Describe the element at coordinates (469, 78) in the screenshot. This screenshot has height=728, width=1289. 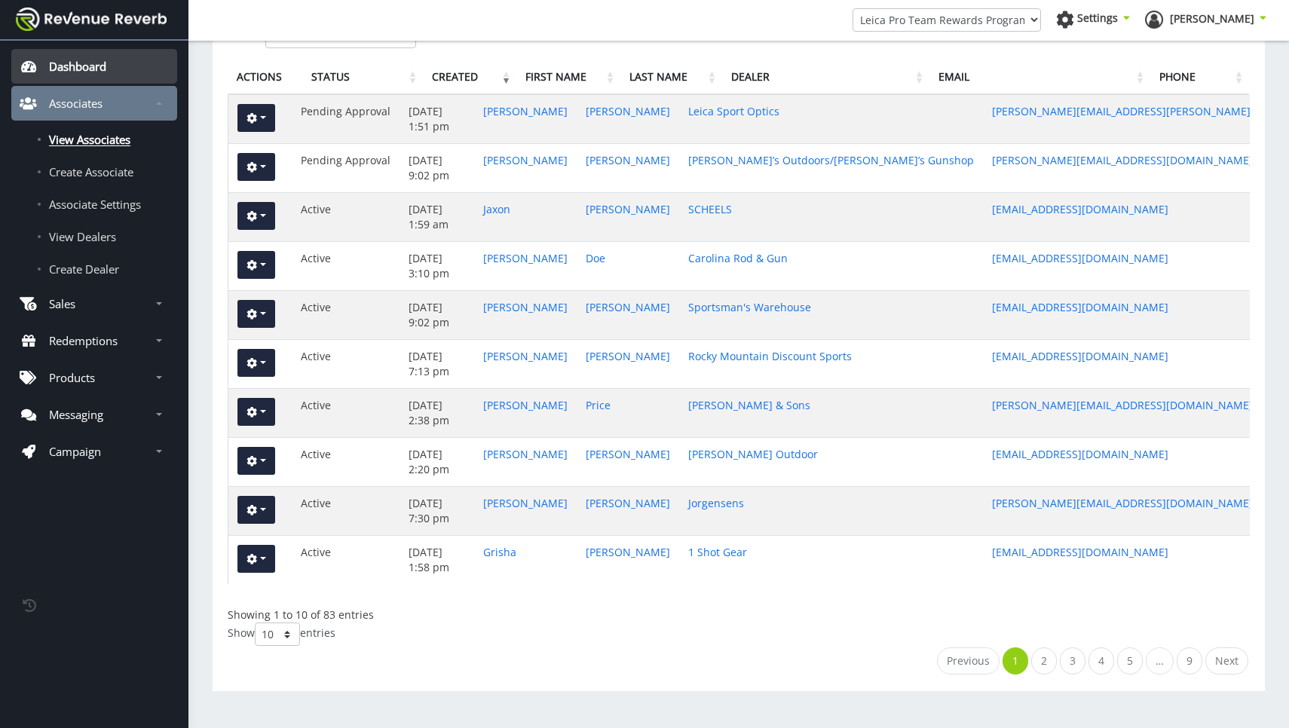
I see `th: Created: activate to sort column ascending` at that location.